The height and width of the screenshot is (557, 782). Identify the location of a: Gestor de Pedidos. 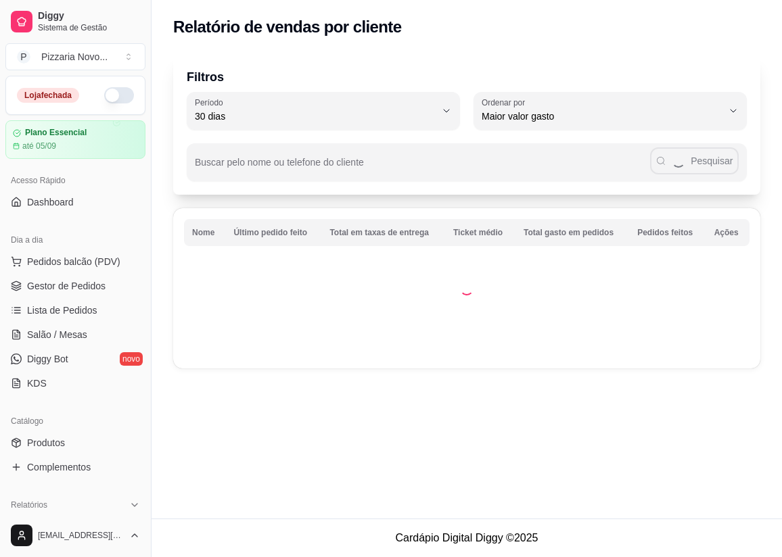
(75, 286).